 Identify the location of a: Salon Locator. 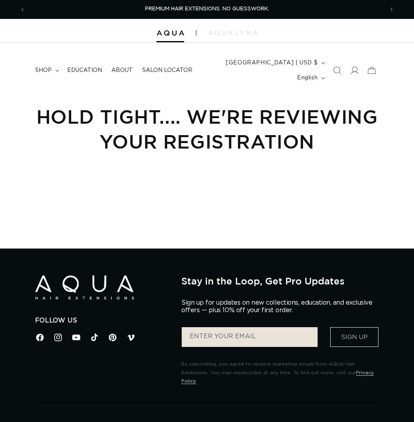
(167, 70).